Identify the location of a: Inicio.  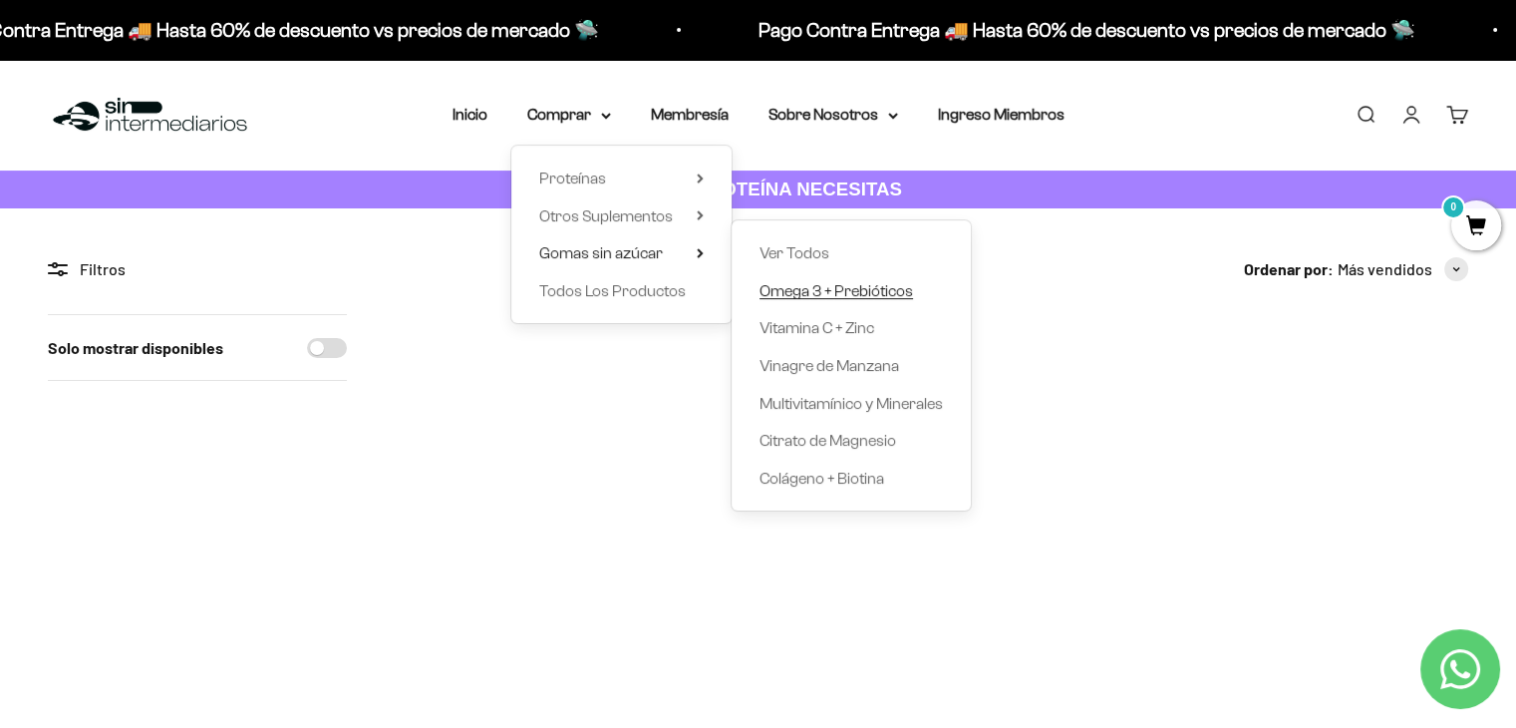
(469, 114).